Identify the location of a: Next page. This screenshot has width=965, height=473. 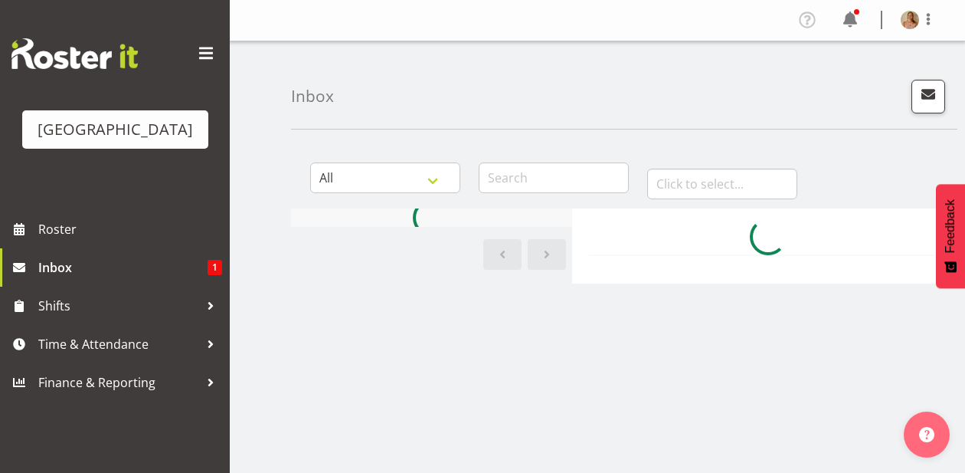
(547, 254).